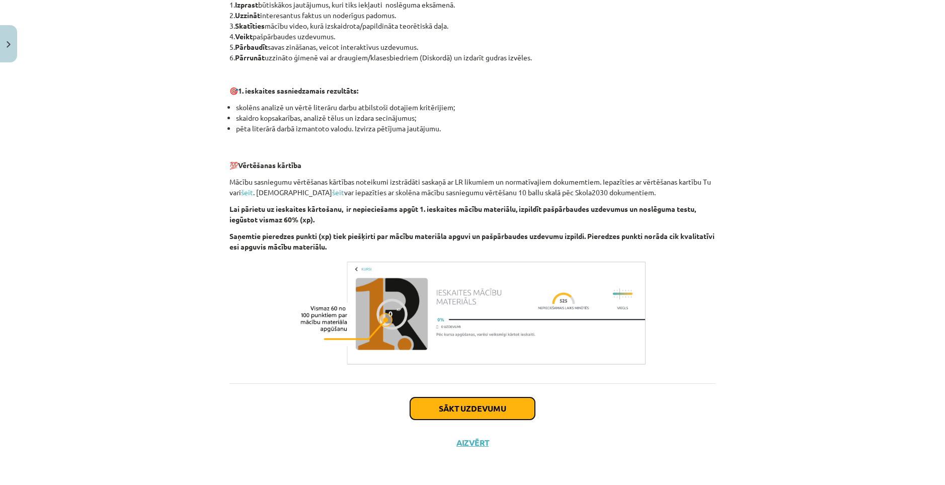  What do you see at coordinates (463, 214) in the screenshot?
I see `b: Lai pārietu uz ieskaites kārtošanu, ir nepieciešams apgūt 1. ieskaites mācību materiālu, izpildīt...` at bounding box center [463, 214].